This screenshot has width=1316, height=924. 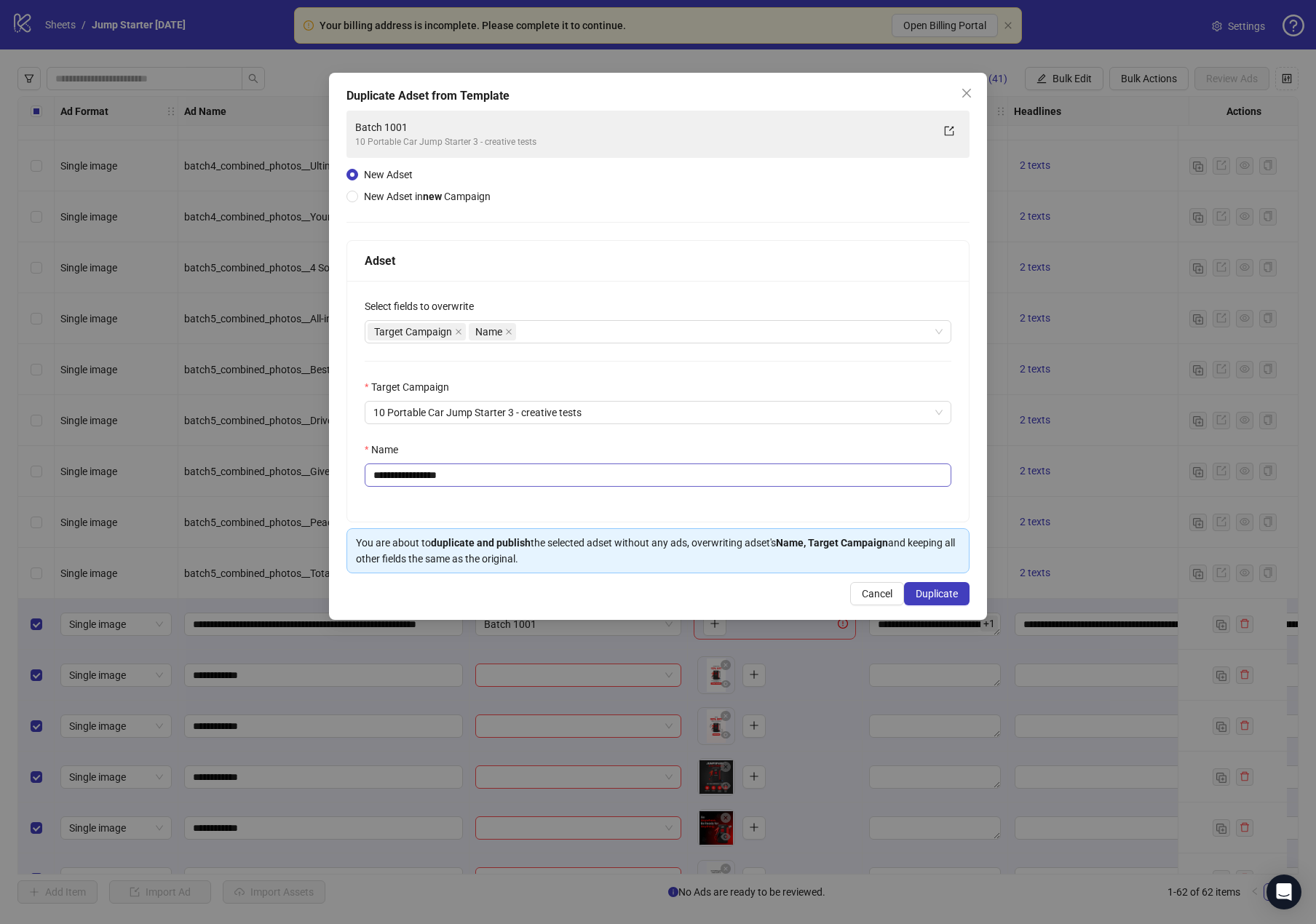 What do you see at coordinates (1284, 892) in the screenshot?
I see `div: Open Intercom Messenger` at bounding box center [1284, 892].